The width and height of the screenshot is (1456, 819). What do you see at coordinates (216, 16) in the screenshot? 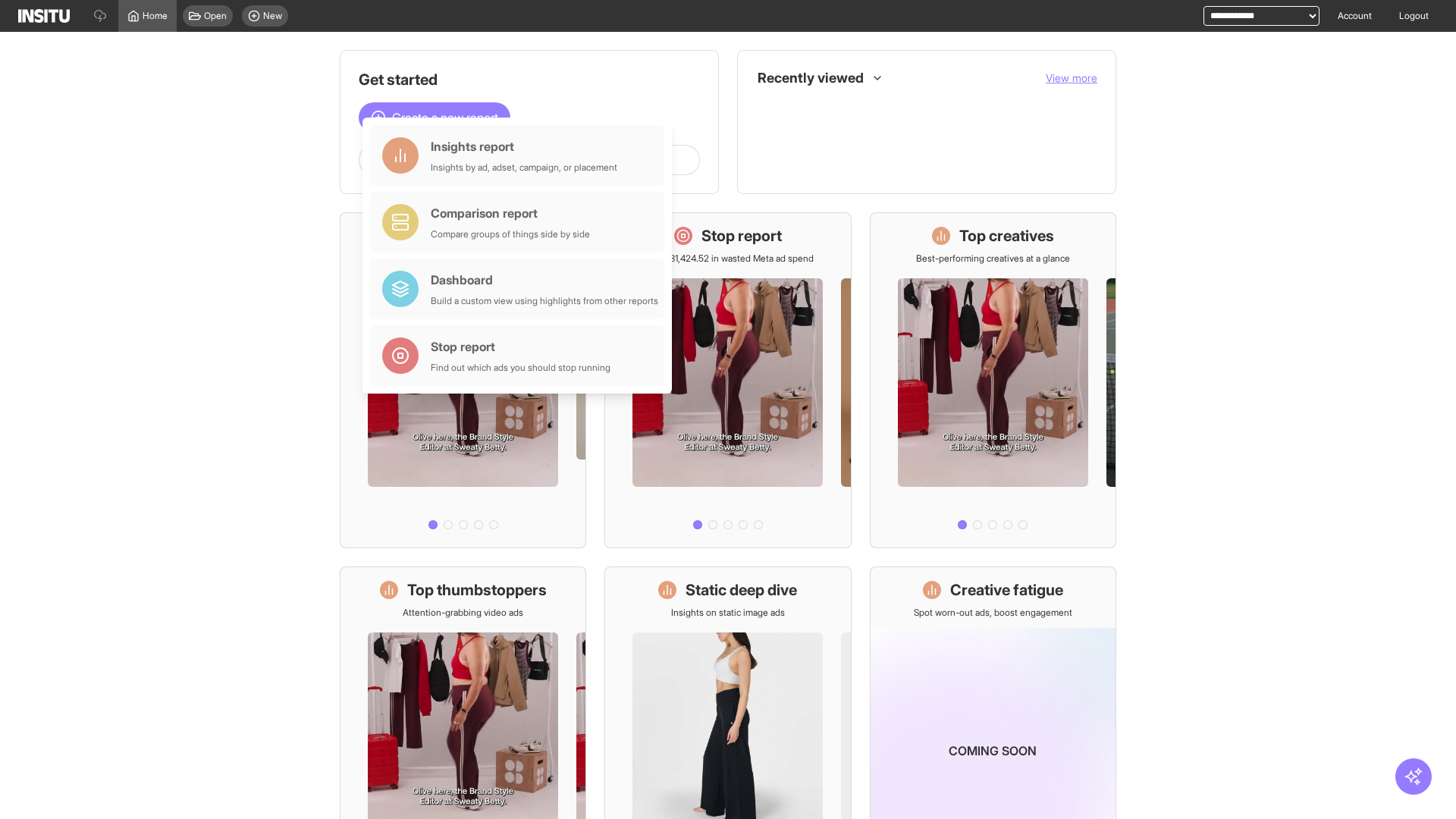
I see `span: Open` at bounding box center [216, 16].